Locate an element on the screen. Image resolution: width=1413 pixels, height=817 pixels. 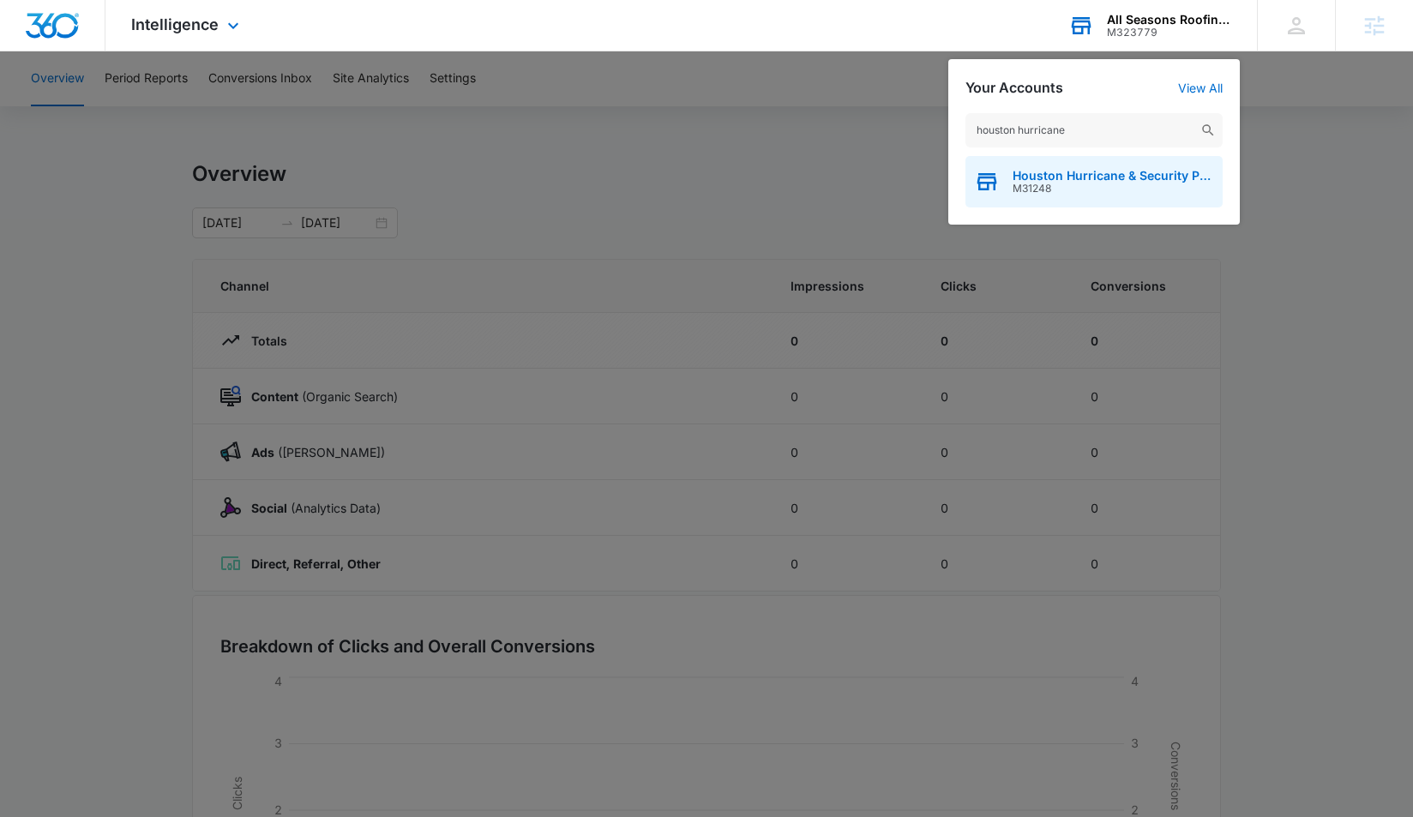
h2: Your Accounts is located at coordinates (1014, 87).